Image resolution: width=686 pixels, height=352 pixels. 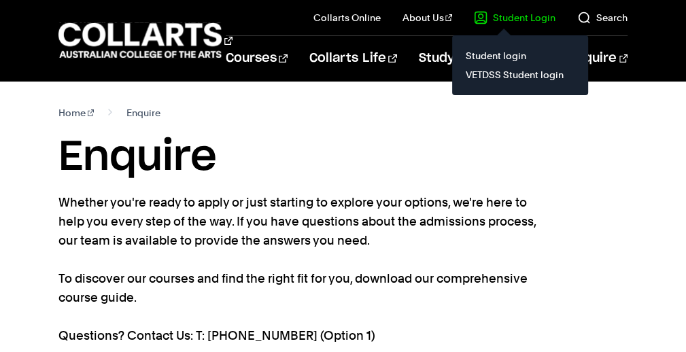 What do you see at coordinates (427, 18) in the screenshot?
I see `a: About Us` at bounding box center [427, 18].